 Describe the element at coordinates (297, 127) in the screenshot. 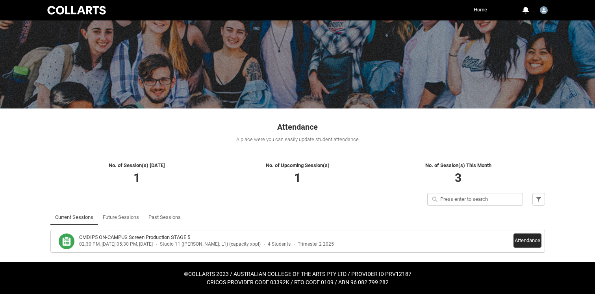

I see `span: Attendance` at that location.